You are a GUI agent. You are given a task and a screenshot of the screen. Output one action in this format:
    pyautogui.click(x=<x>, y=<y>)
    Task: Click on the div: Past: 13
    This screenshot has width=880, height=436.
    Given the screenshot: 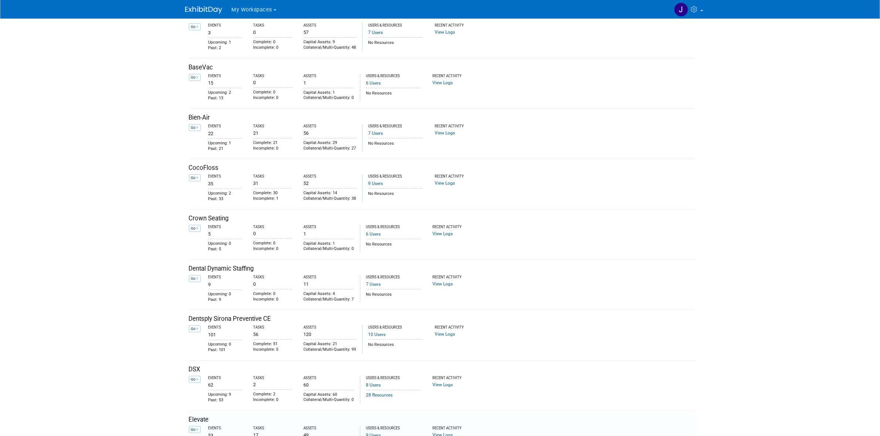 What is the action you would take?
    pyautogui.click(x=225, y=98)
    